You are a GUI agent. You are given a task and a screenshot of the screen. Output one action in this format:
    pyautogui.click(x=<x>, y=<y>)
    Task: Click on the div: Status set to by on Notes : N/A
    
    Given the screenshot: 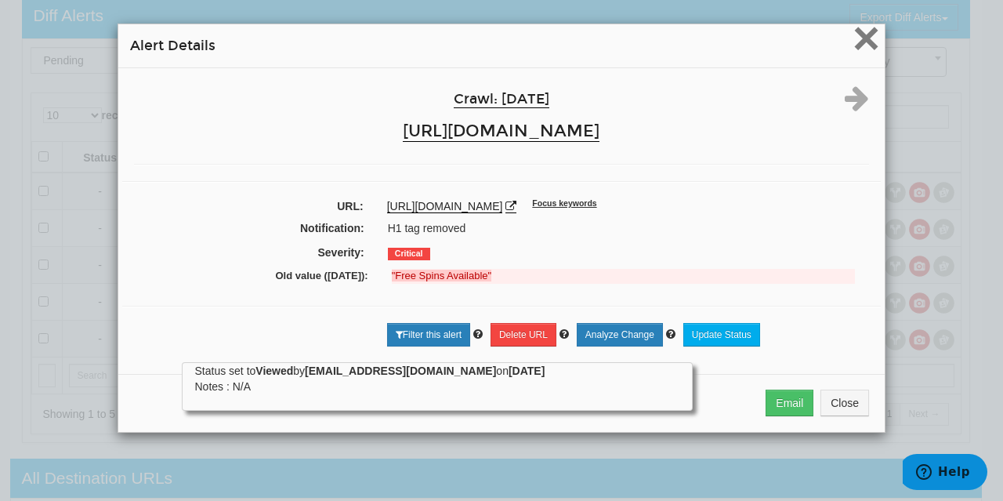 What is the action you would take?
    pyautogui.click(x=437, y=378)
    